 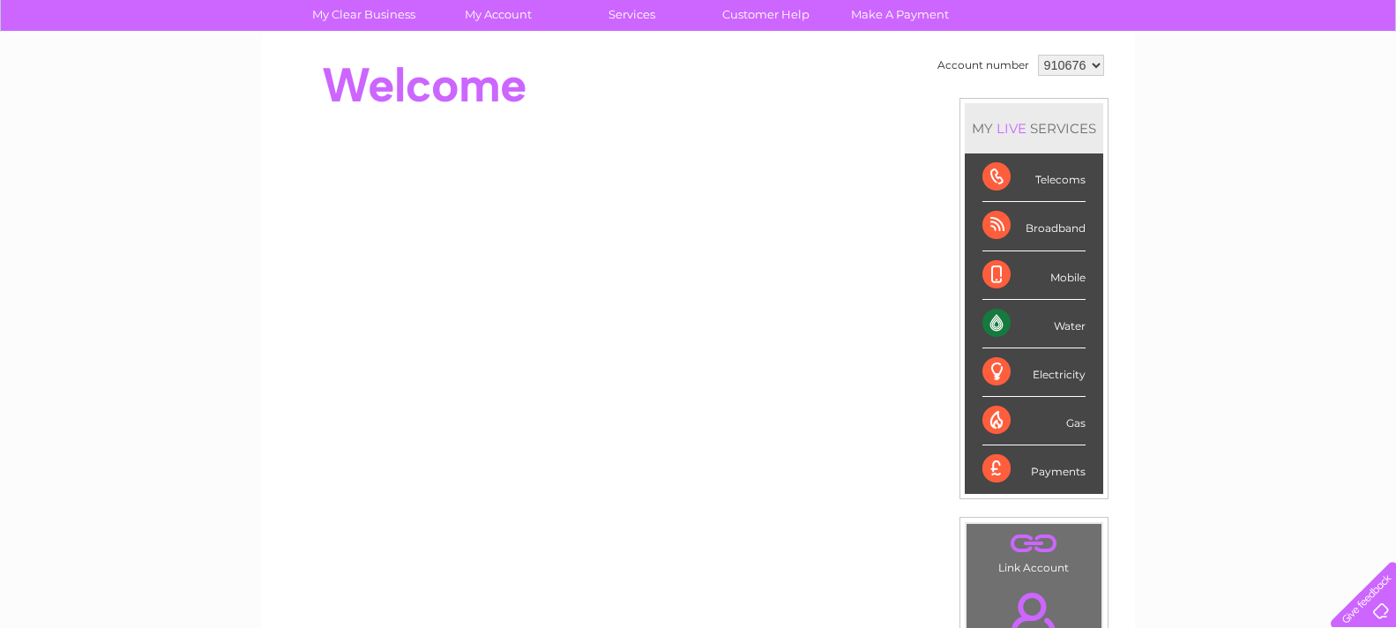 I want to click on a: Contact, so click(x=1300, y=81).